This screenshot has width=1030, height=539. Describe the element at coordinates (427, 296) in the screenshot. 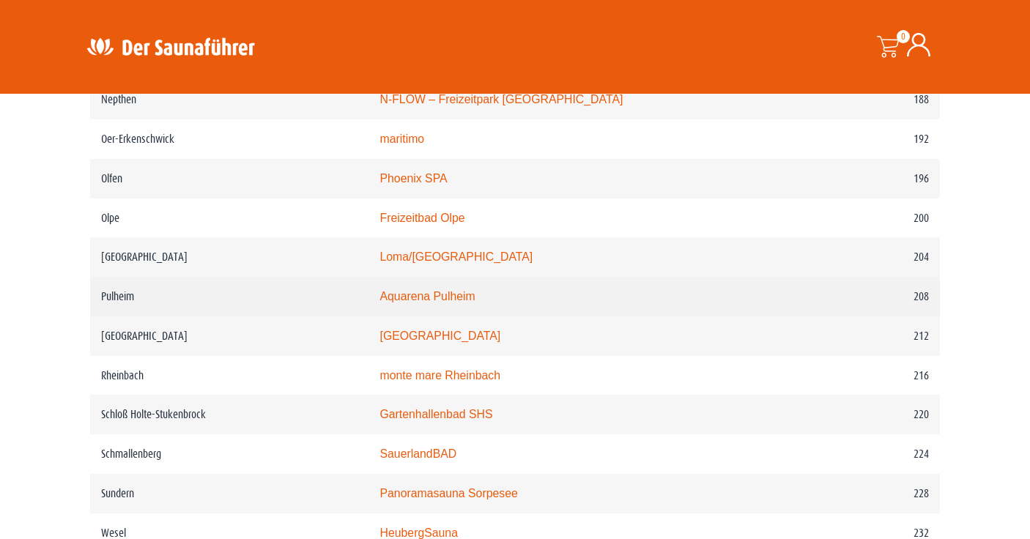

I see `a: Aquarena Pulheim` at that location.